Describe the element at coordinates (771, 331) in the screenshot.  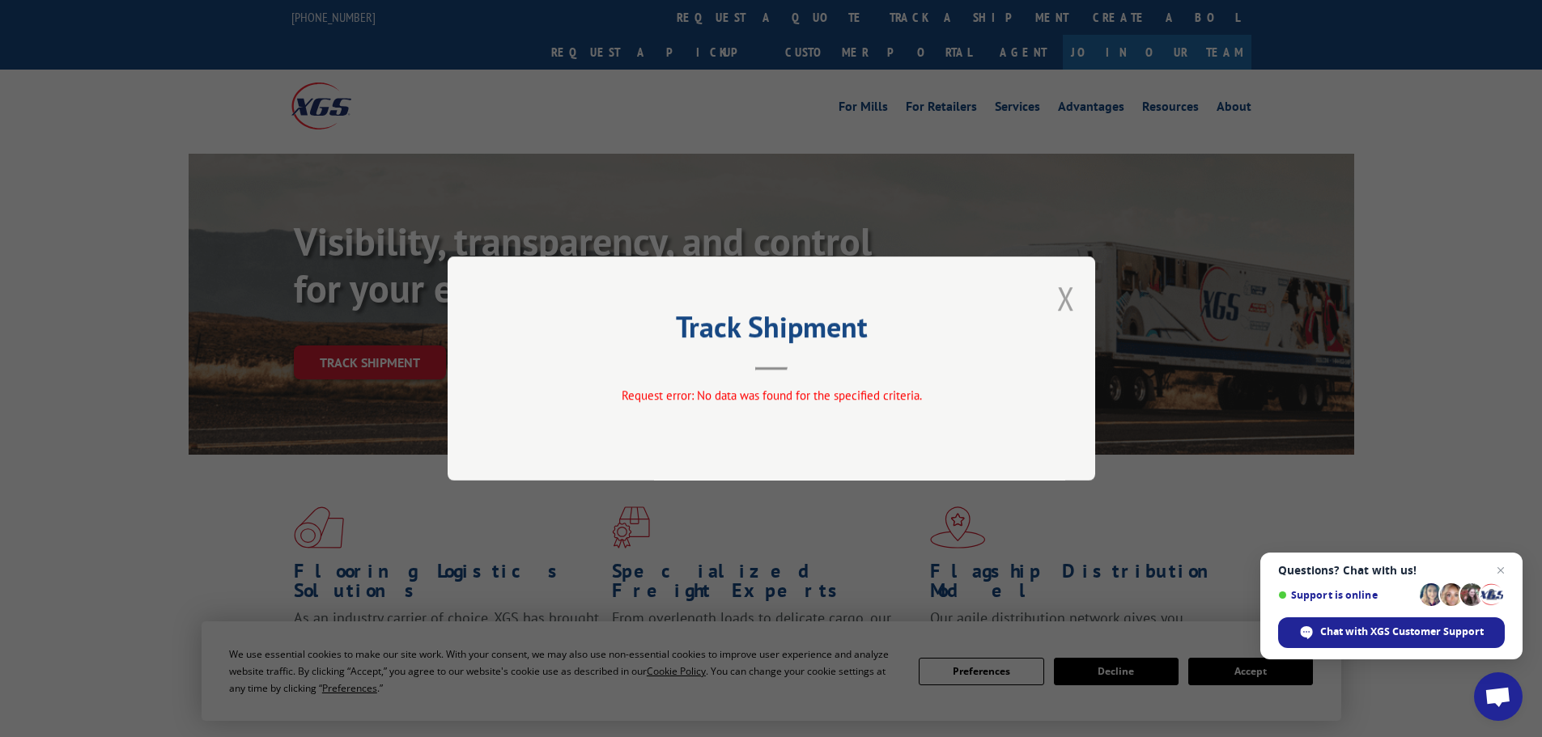
I see `h2: Track Shipment` at that location.